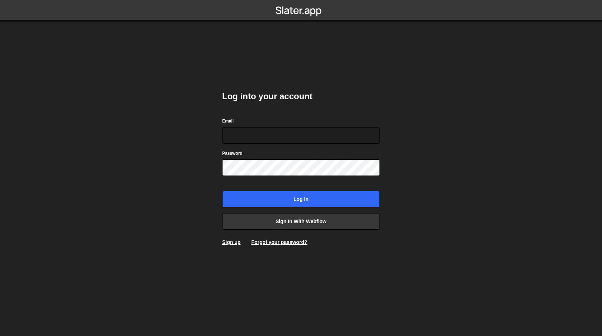 This screenshot has width=602, height=336. I want to click on a: Sign in with Webflow, so click(301, 222).